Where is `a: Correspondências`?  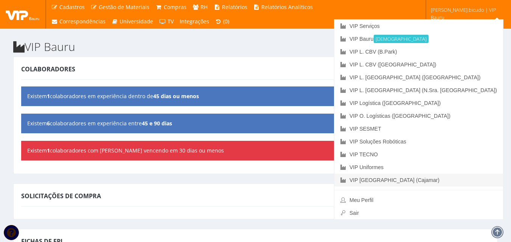 a: Correspondências is located at coordinates (78, 22).